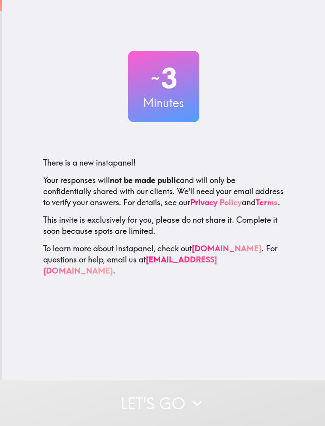  What do you see at coordinates (164, 78) in the screenshot?
I see `h2: 3` at bounding box center [164, 78].